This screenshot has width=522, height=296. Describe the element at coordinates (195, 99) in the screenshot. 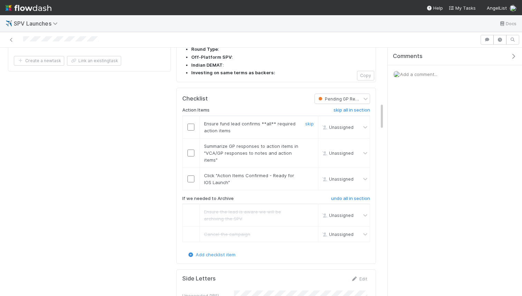

I see `h5: Checklist` at that location.